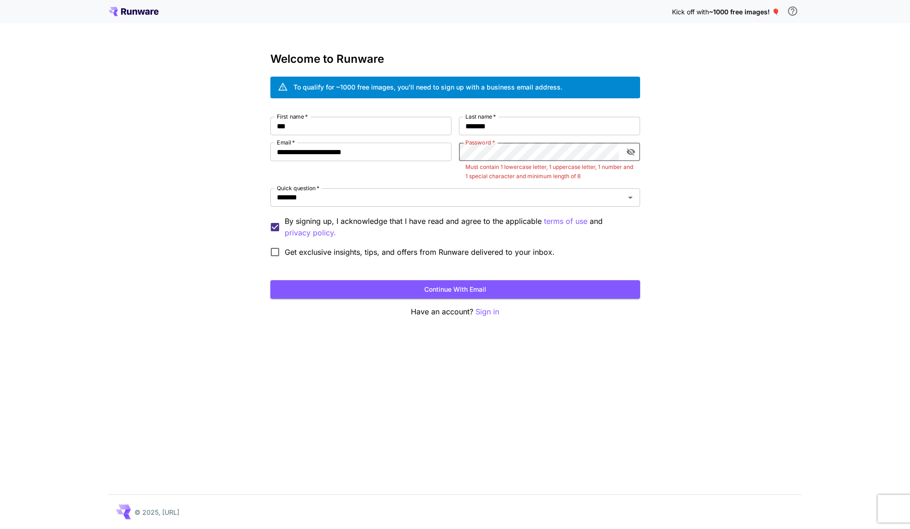 Image resolution: width=910 pixels, height=529 pixels. I want to click on p: Must contain 1 lowercase letter, 1 uppercase letter, 1 number and 1 special character and minimum..., so click(549, 172).